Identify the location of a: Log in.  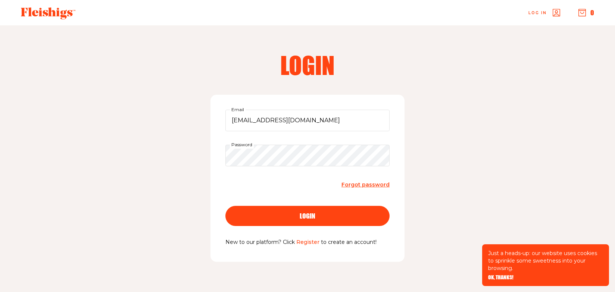
(544, 13).